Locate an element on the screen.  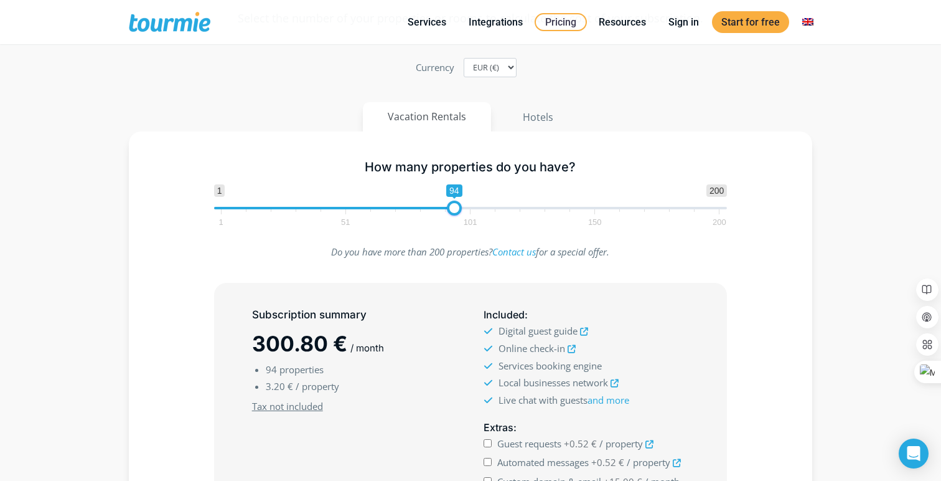
a: Resources is located at coordinates (622, 22).